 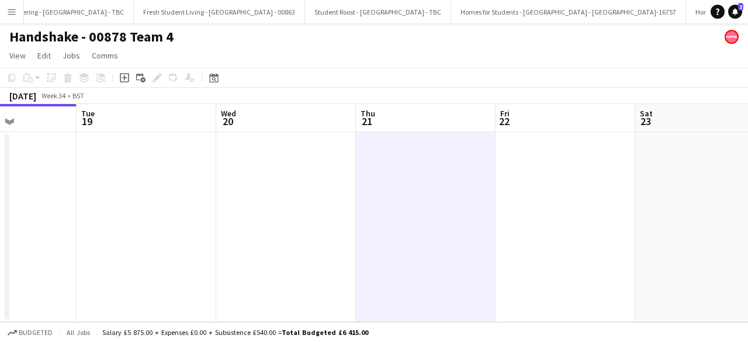 I want to click on span: Wed, so click(x=229, y=113).